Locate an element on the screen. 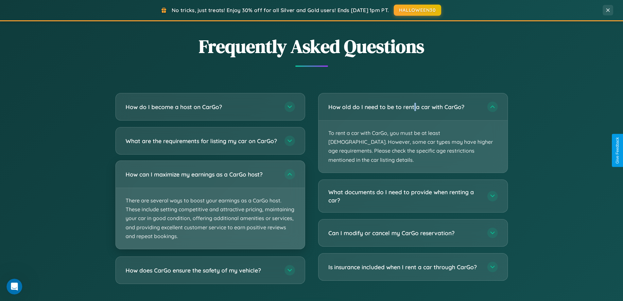  h2: Frequently Asked Questions is located at coordinates (312, 46).